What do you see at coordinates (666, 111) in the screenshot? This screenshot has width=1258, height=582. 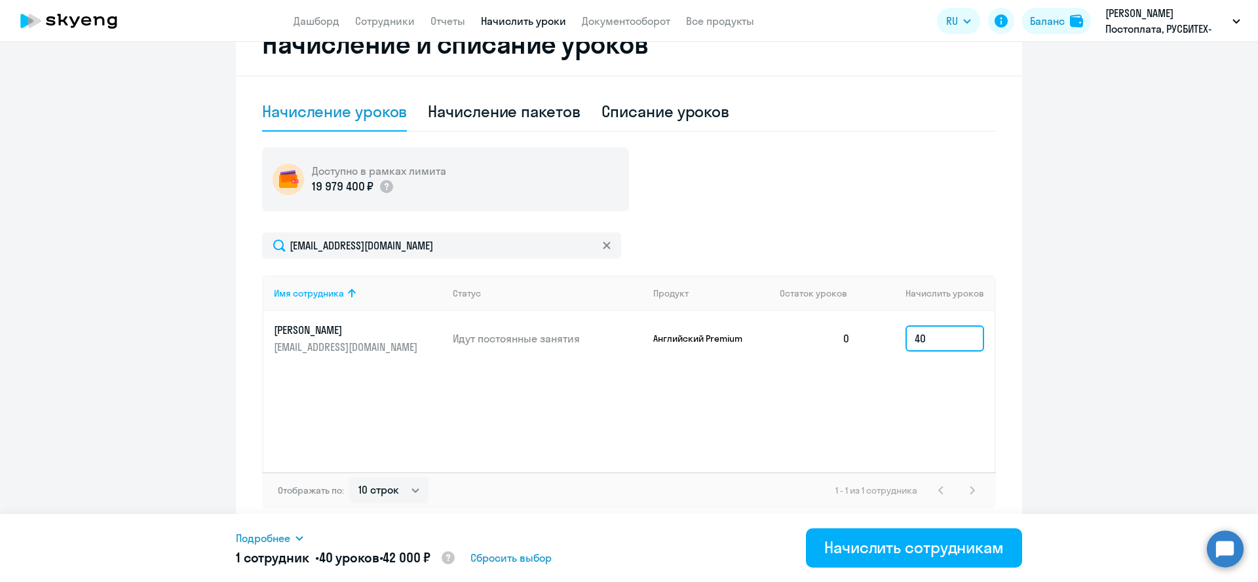 I see `div: Списание уроков` at bounding box center [666, 111].